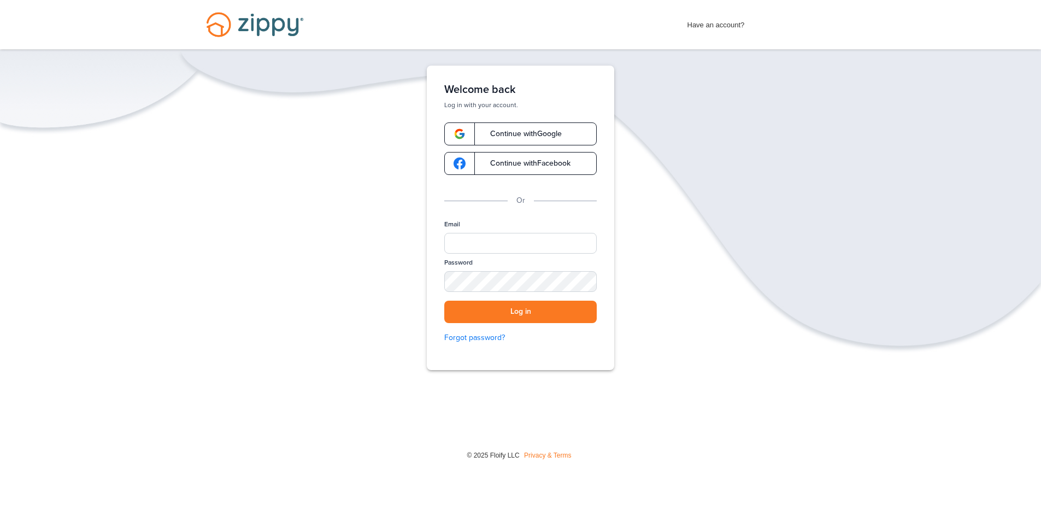  Describe the element at coordinates (716, 22) in the screenshot. I see `span: Have an account?` at that location.